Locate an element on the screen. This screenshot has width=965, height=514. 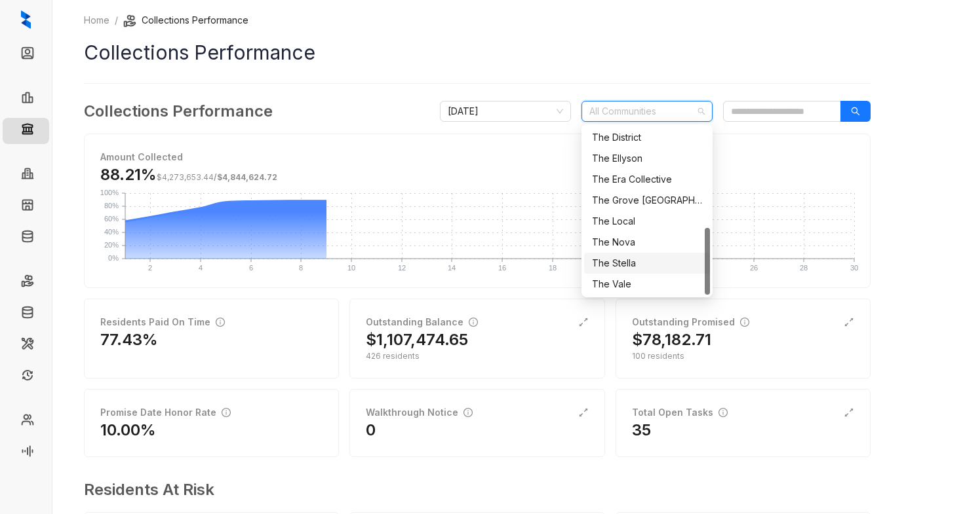
div: The Stella is located at coordinates (647, 263).